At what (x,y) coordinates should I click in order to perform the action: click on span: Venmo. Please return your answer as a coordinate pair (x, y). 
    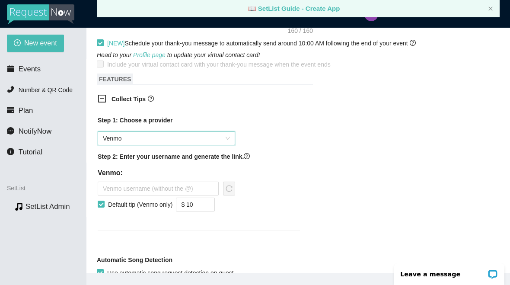
    Looking at the image, I should click on (166, 138).